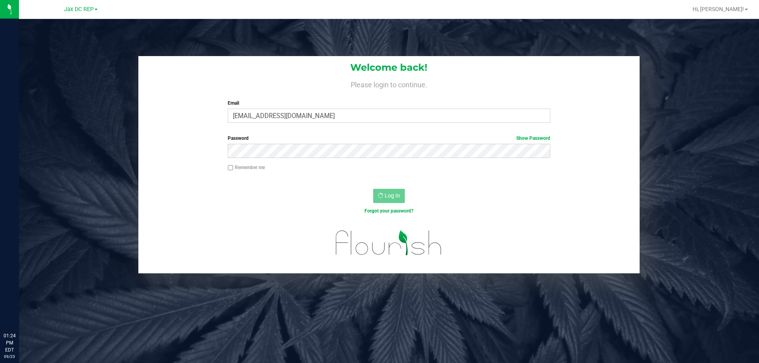 This screenshot has width=759, height=363. I want to click on label: Email, so click(389, 103).